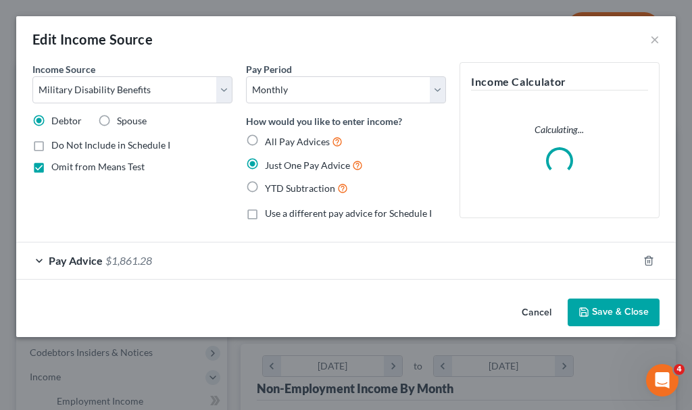  What do you see at coordinates (324, 121) in the screenshot?
I see `label: How would you like to enter income?` at bounding box center [324, 121].